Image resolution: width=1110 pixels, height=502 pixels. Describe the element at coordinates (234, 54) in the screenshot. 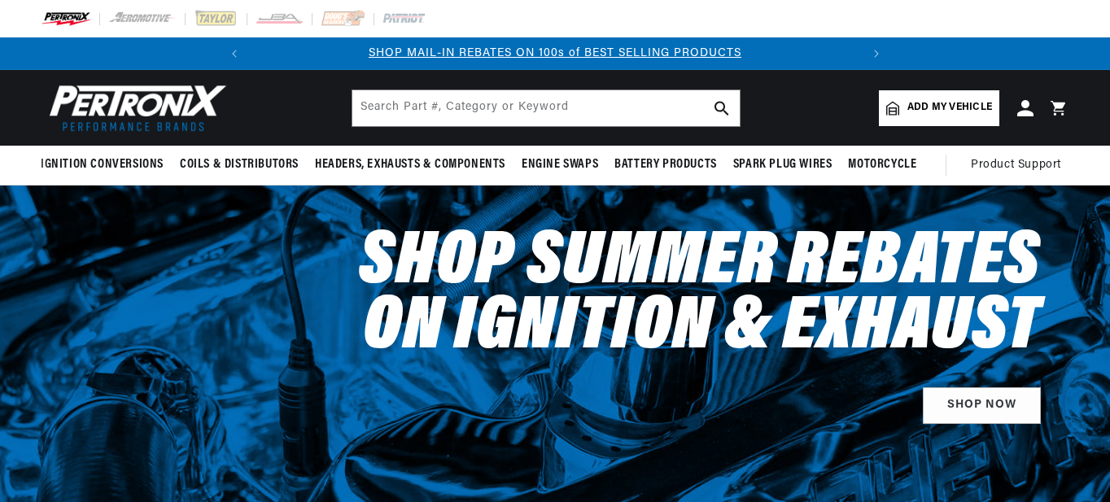

I see `button: Translation missing: en.sections.announcements.previous_announcement` at that location.